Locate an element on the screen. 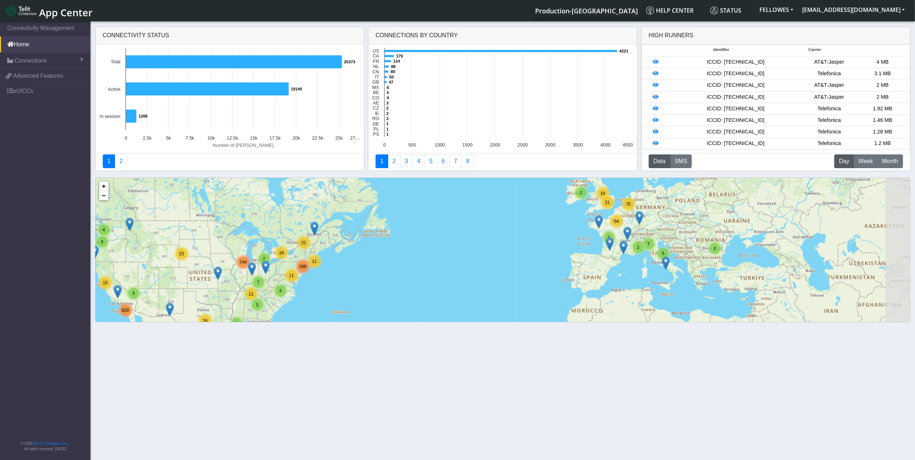 Image resolution: width=915 pixels, height=460 pixels. a: Usage by Carrier is located at coordinates (431, 161).